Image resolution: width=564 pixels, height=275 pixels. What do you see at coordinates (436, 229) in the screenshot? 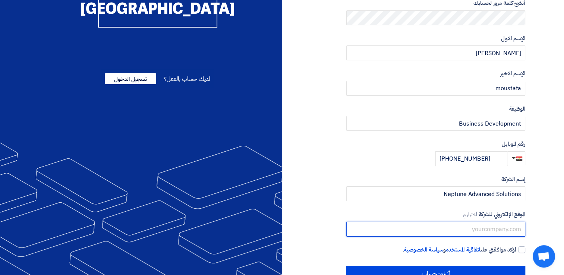
I see `input: yourcompany.com` at bounding box center [436, 229].